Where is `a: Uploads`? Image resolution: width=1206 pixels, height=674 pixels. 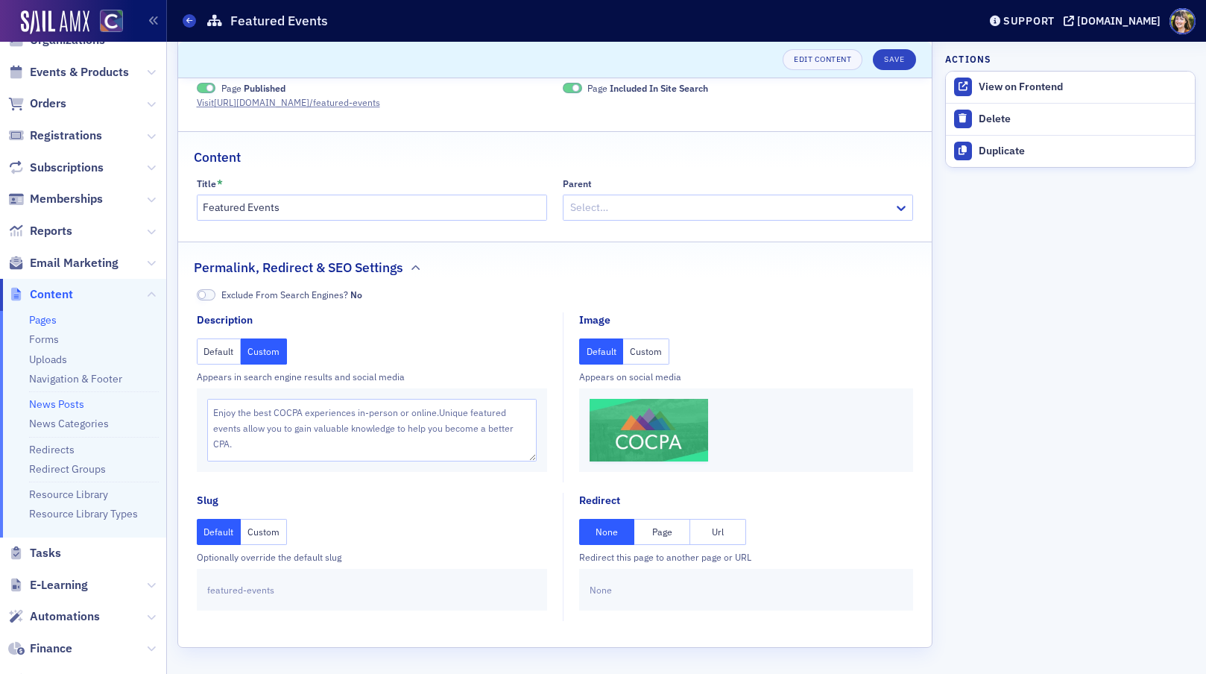 a: Uploads is located at coordinates (48, 359).